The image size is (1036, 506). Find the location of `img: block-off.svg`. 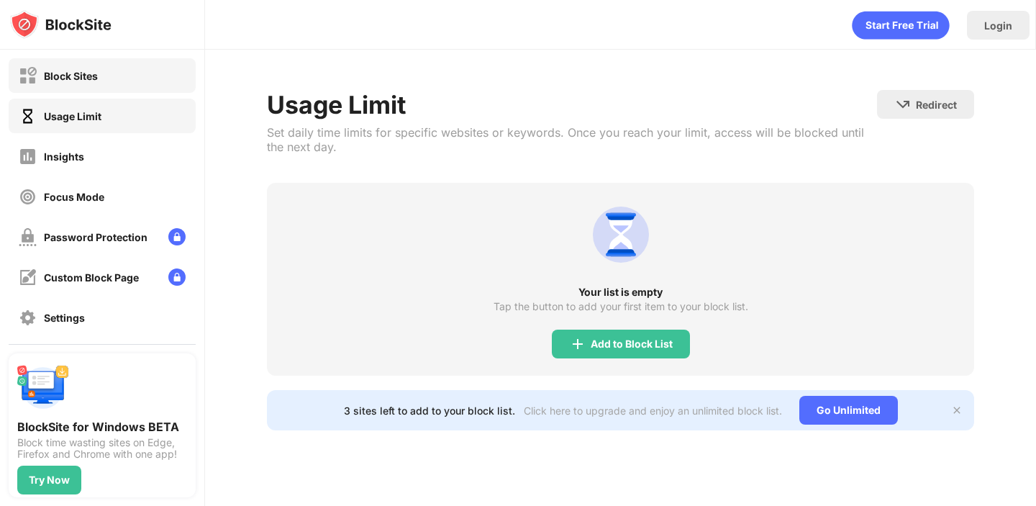

img: block-off.svg is located at coordinates (27, 76).